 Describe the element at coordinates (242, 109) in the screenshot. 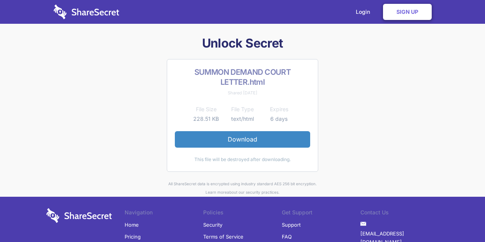

I see `th: File Type` at that location.